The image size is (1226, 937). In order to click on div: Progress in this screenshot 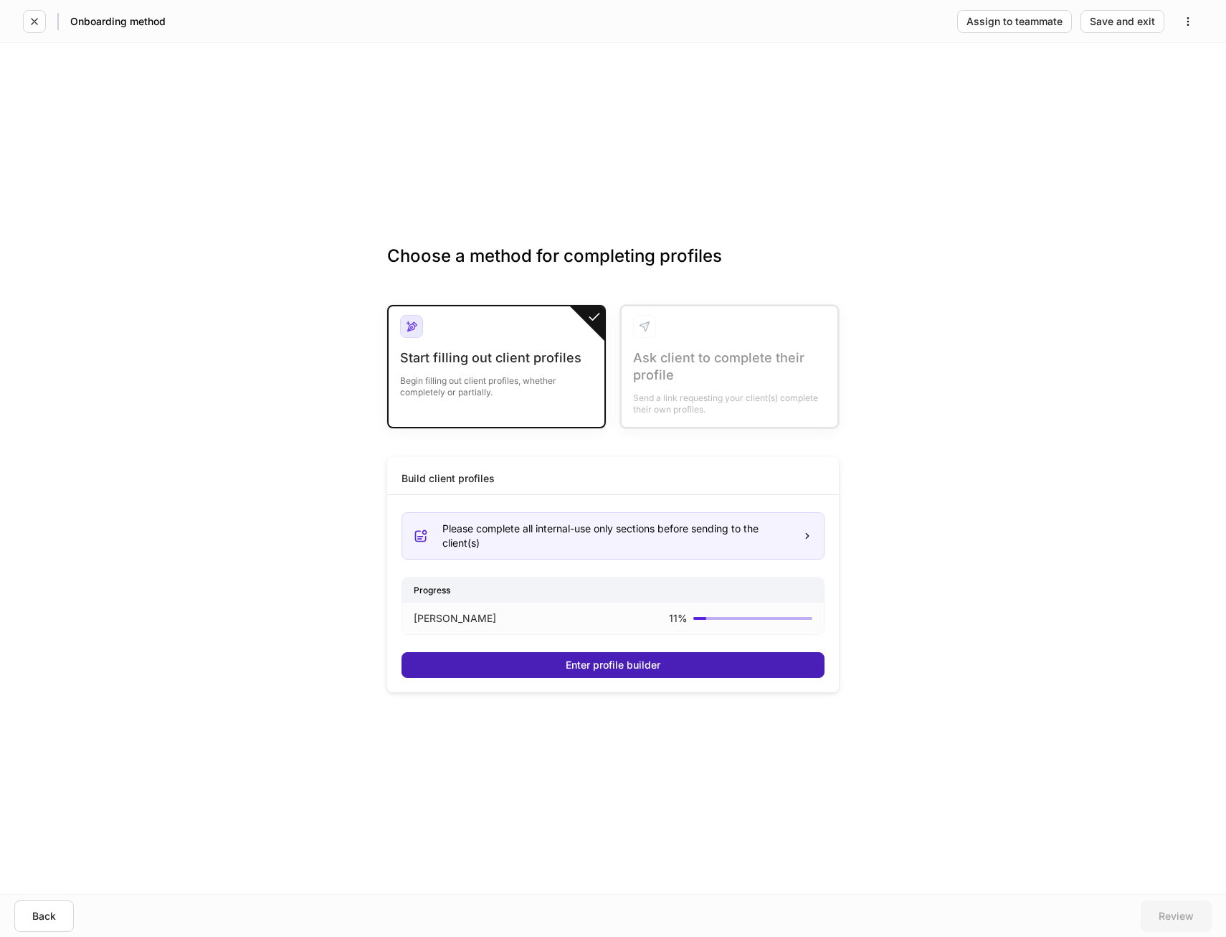, I will do `click(613, 590)`.